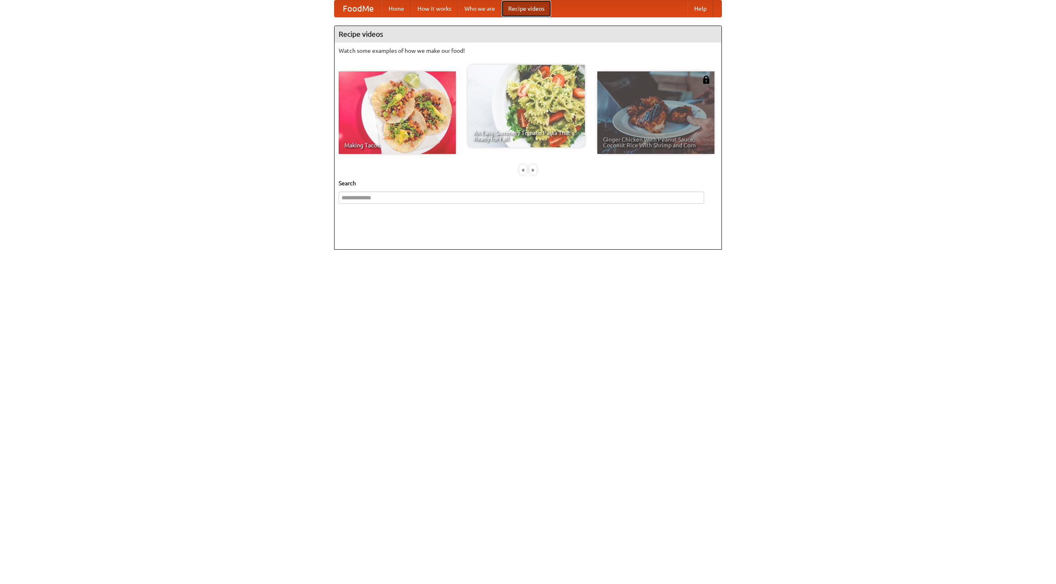 This screenshot has width=1056, height=584. I want to click on a: FoodMe, so click(358, 9).